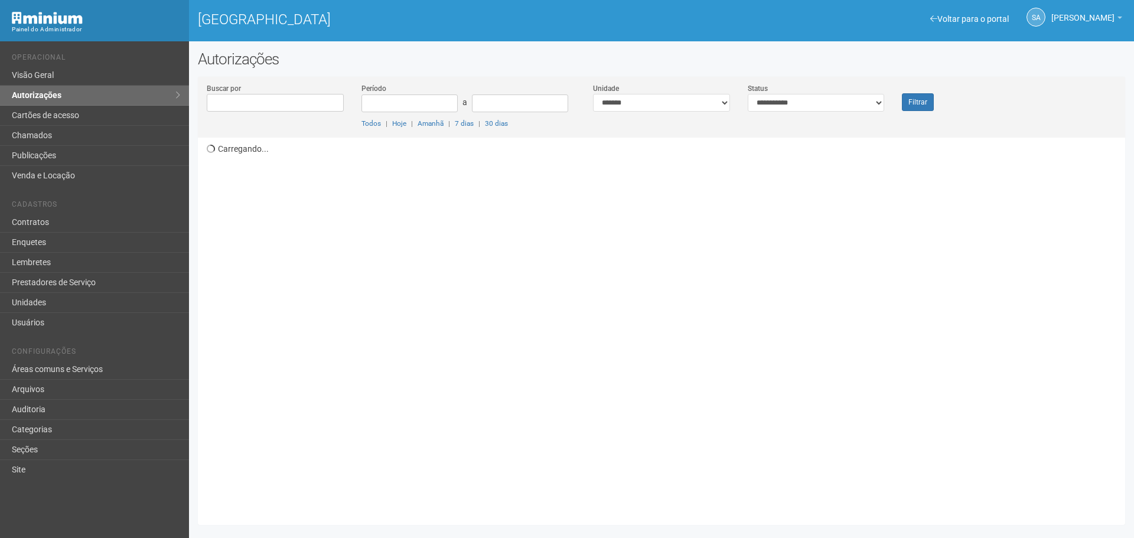 The height and width of the screenshot is (538, 1134). What do you see at coordinates (666, 327) in the screenshot?
I see `div: Carregando...` at bounding box center [666, 327].